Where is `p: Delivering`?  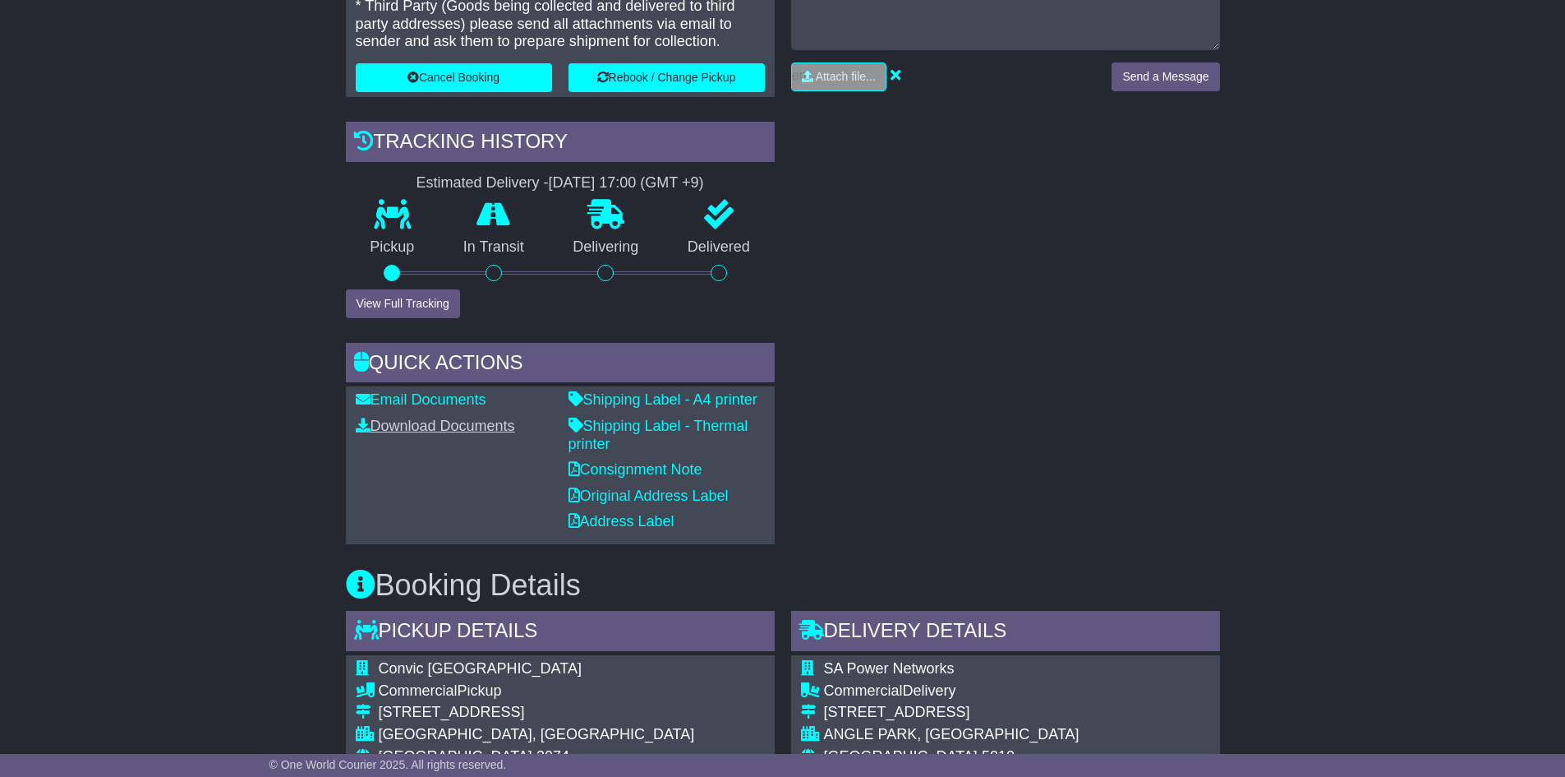
p: Delivering is located at coordinates (606, 247).